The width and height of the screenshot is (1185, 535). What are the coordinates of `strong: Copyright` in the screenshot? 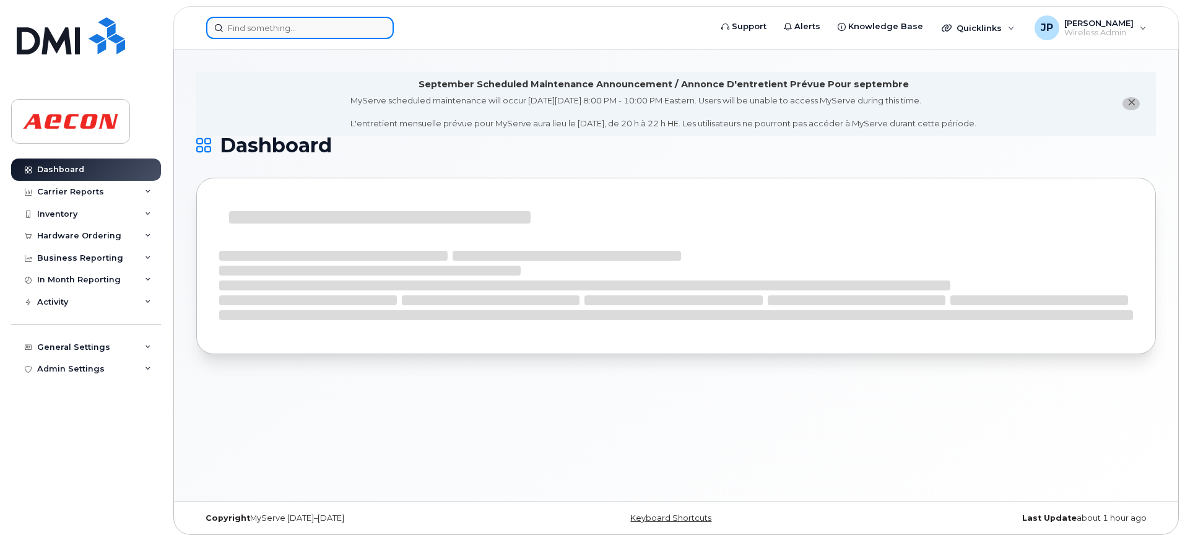 It's located at (228, 518).